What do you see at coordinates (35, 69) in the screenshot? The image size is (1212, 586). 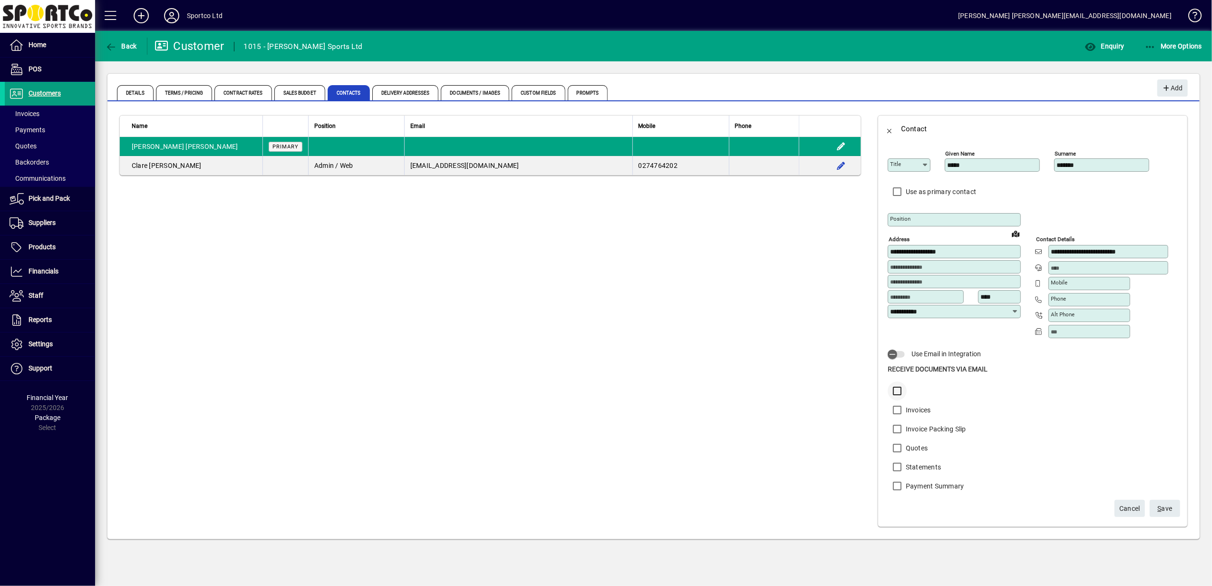 I see `span: POS` at bounding box center [35, 69].